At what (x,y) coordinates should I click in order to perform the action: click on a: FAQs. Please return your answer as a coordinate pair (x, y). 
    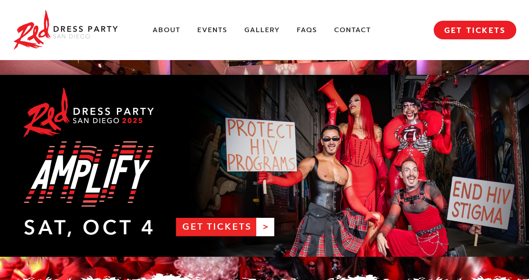
    Looking at the image, I should click on (307, 30).